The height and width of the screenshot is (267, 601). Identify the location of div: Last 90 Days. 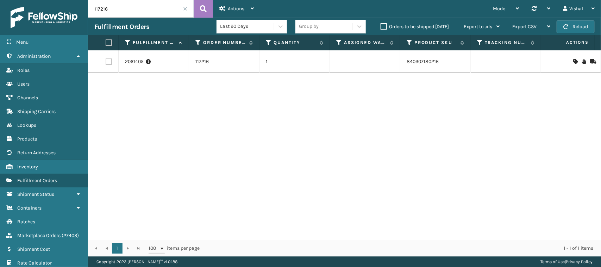
(247, 26).